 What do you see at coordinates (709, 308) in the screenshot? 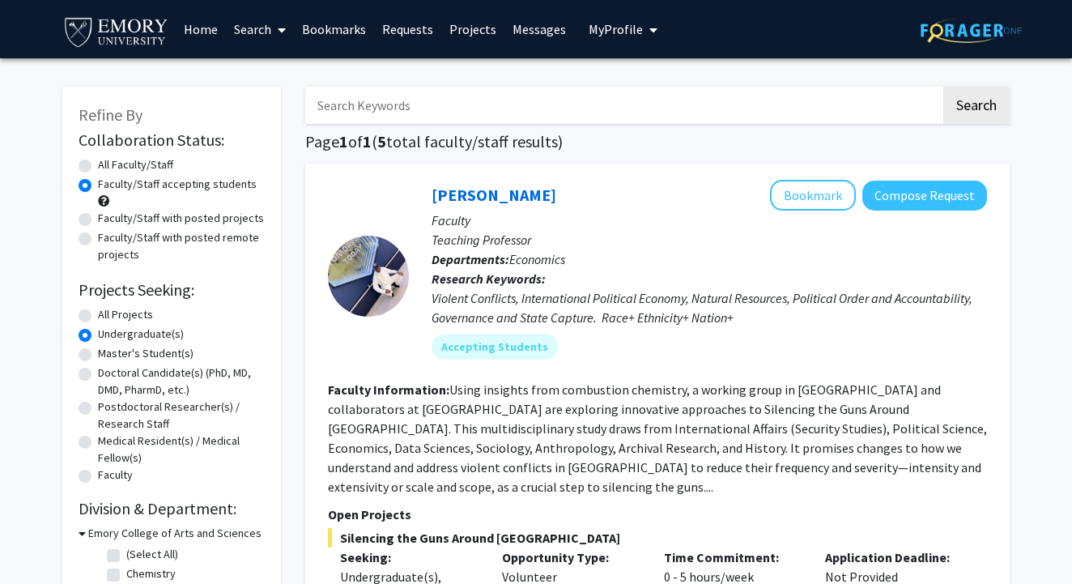
I see `div: Violent Conflicts, International Political Economy, Natural Resources, Political Order and Accoun...` at bounding box center [709, 308].